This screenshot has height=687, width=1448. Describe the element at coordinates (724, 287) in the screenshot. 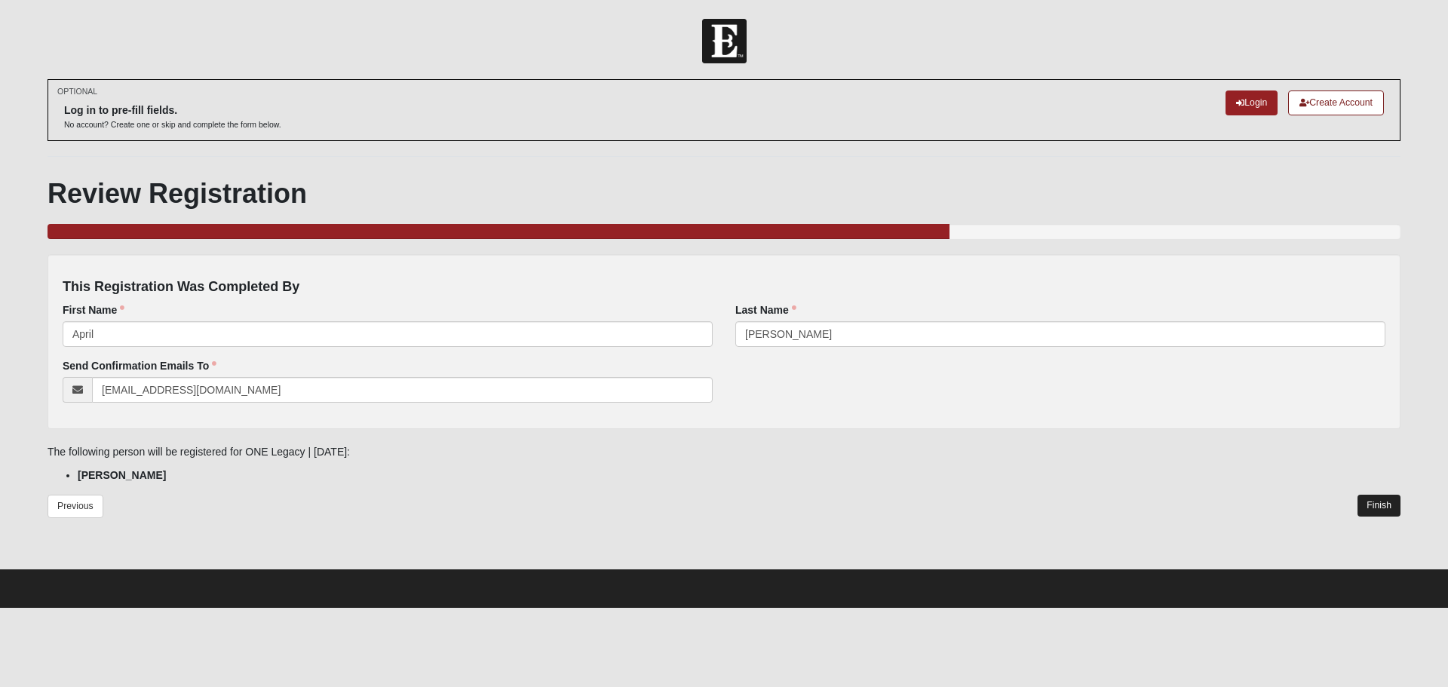

I see `h4: This Registration Was Completed By` at that location.